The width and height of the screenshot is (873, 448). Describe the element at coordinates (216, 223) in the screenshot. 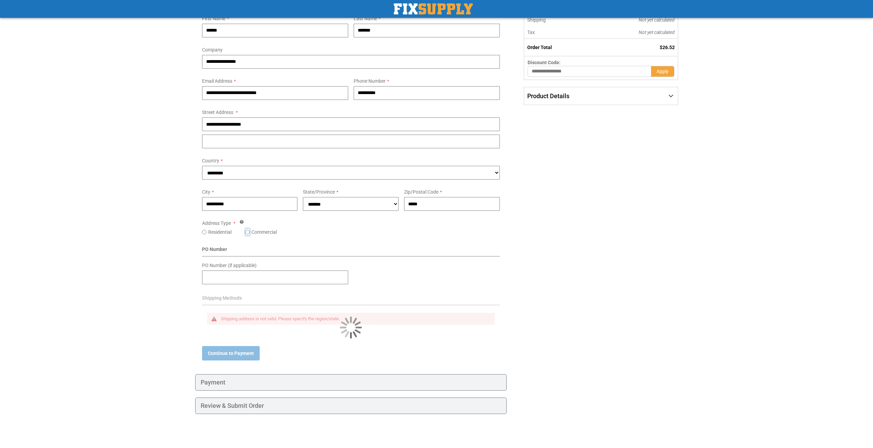

I see `span: Address Type` at that location.